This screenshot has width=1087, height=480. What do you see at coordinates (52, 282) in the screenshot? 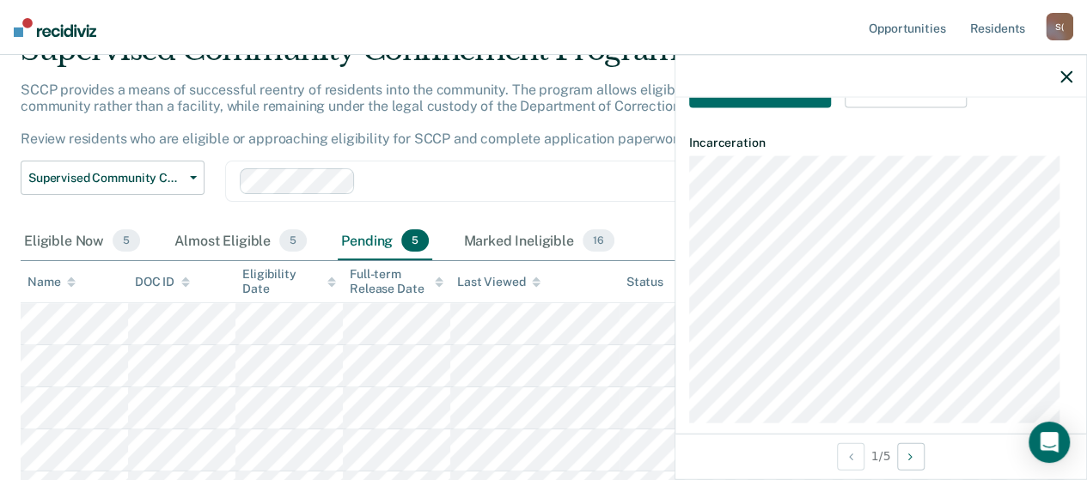
I see `div: Name` at bounding box center [52, 282].